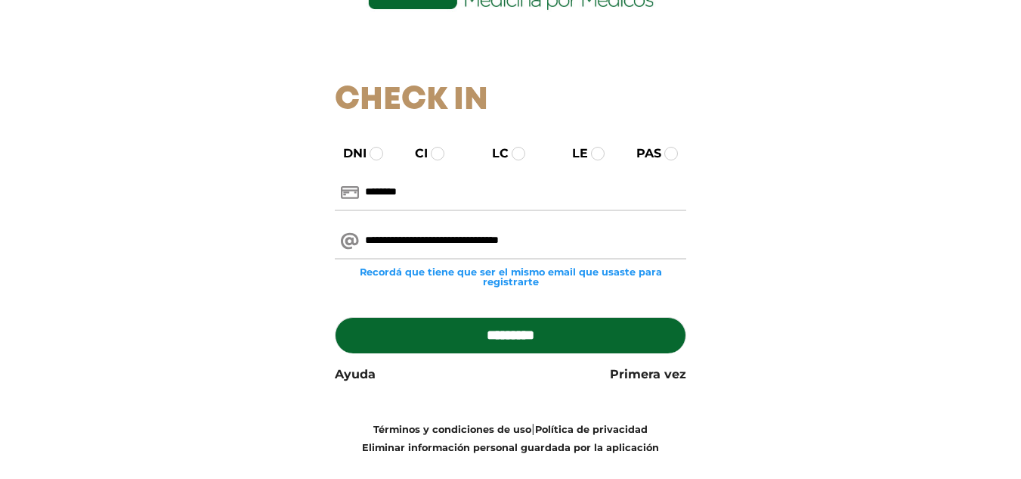  Describe the element at coordinates (414, 153) in the screenshot. I see `label: CI` at that location.